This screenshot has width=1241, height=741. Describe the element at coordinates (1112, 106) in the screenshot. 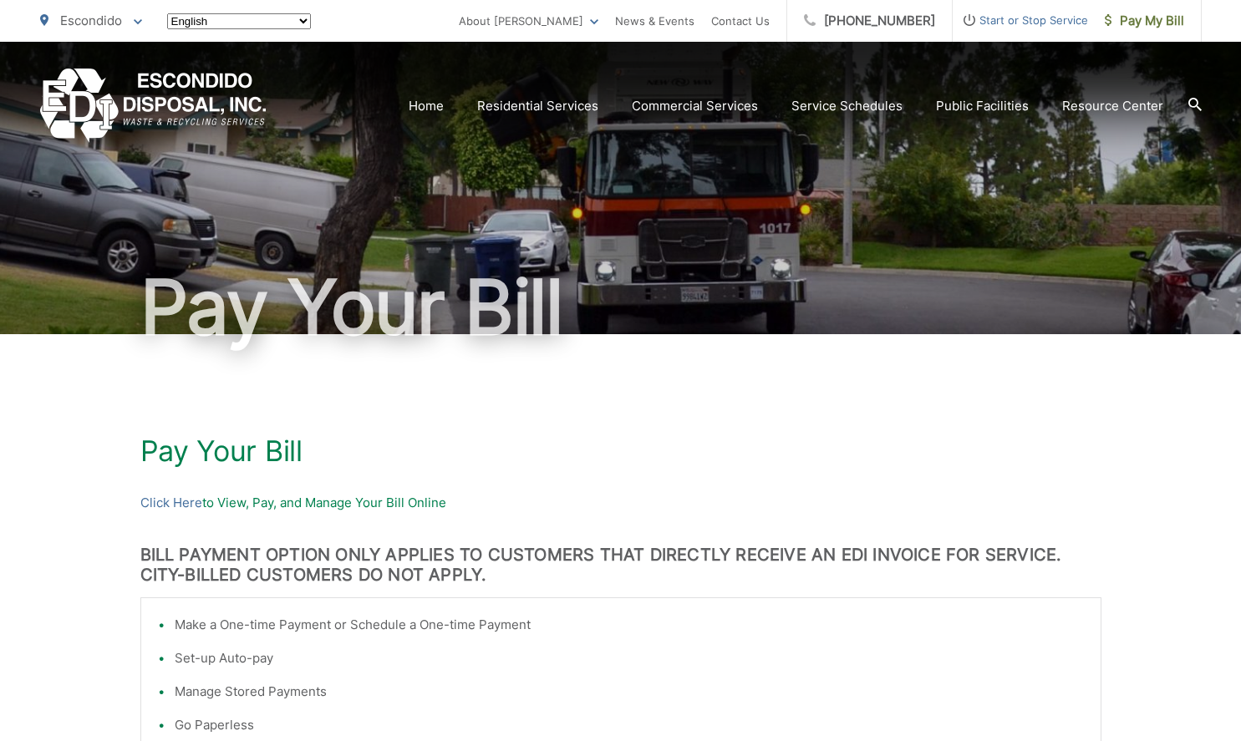

I see `a: Resource Center` at that location.